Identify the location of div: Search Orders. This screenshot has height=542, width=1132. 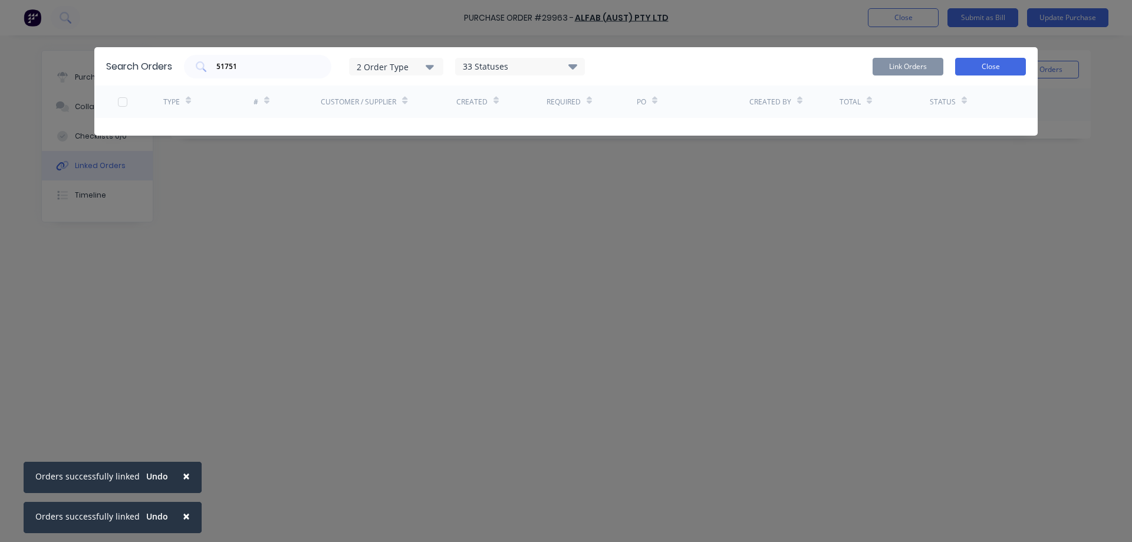
(139, 67).